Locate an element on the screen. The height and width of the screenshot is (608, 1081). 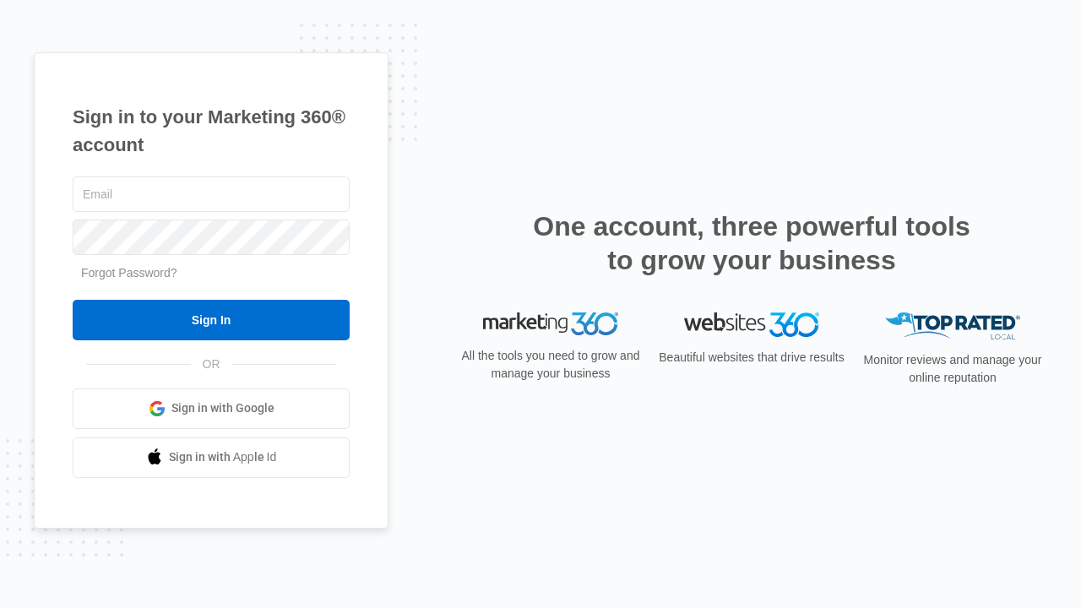
a: Forgot Password? is located at coordinates (129, 273).